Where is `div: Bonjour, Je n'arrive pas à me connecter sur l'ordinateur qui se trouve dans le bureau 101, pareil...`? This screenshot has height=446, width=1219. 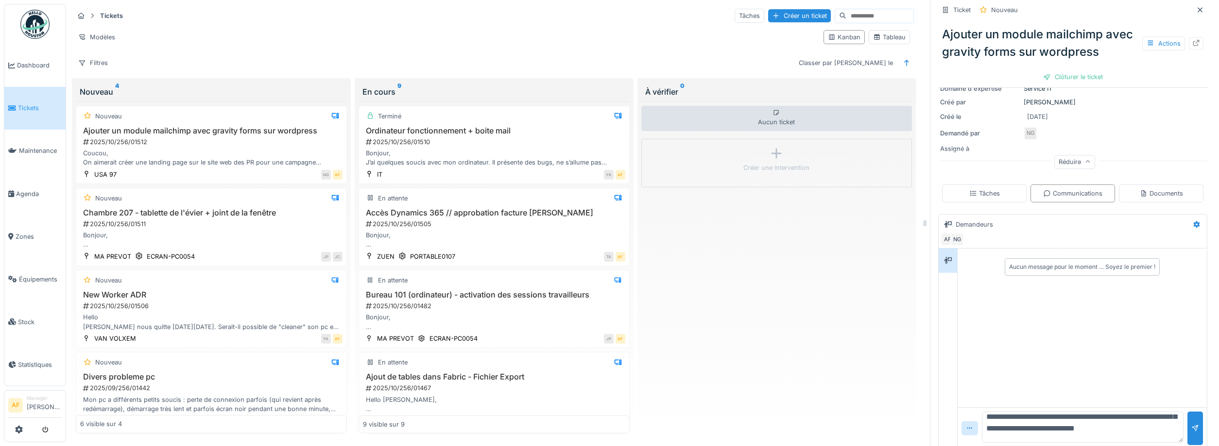
div: Bonjour, Je n'arrive pas à me connecter sur l'ordinateur qui se trouve dans le bureau 101, pareil... is located at coordinates (494, 322).